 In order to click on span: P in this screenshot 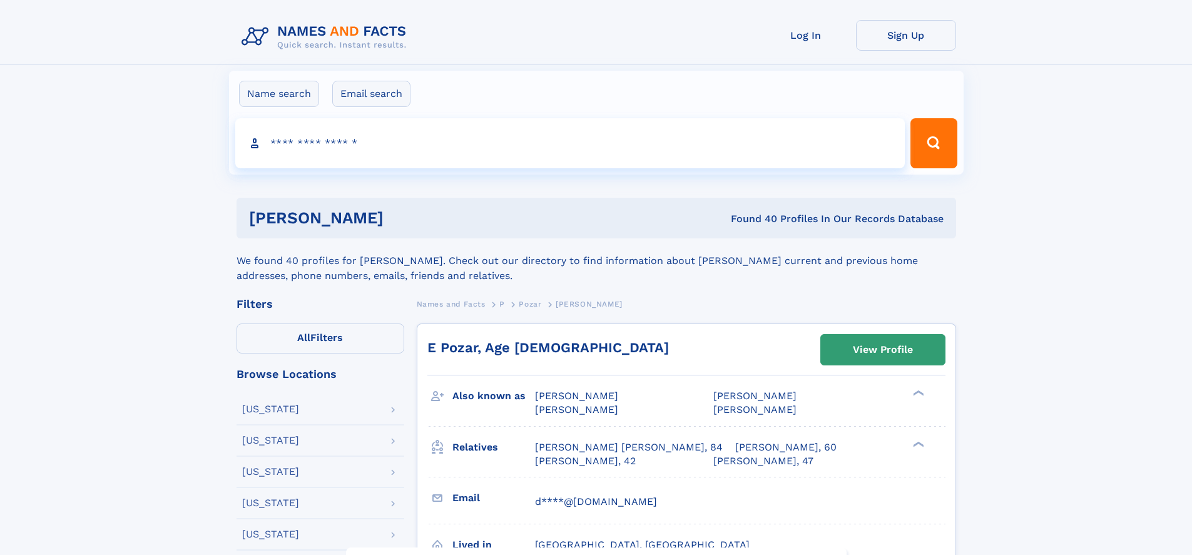, I will do `click(502, 304)`.